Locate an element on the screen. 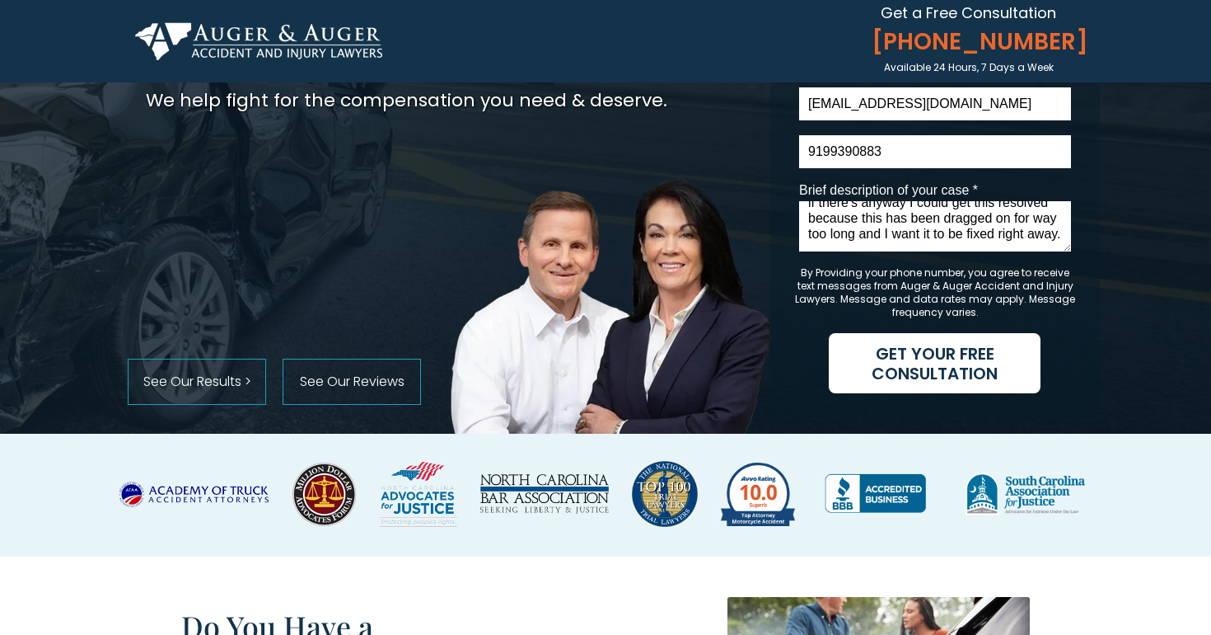 This screenshot has height=635, width=1211. img: Avvo Rating 10.0 is located at coordinates (758, 494).